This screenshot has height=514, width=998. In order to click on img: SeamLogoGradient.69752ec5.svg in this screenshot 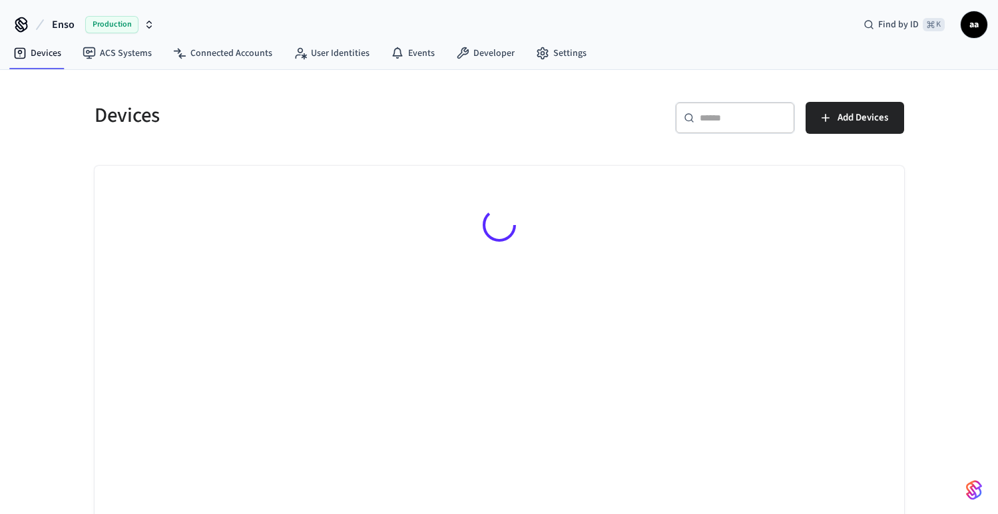, I will do `click(974, 490)`.